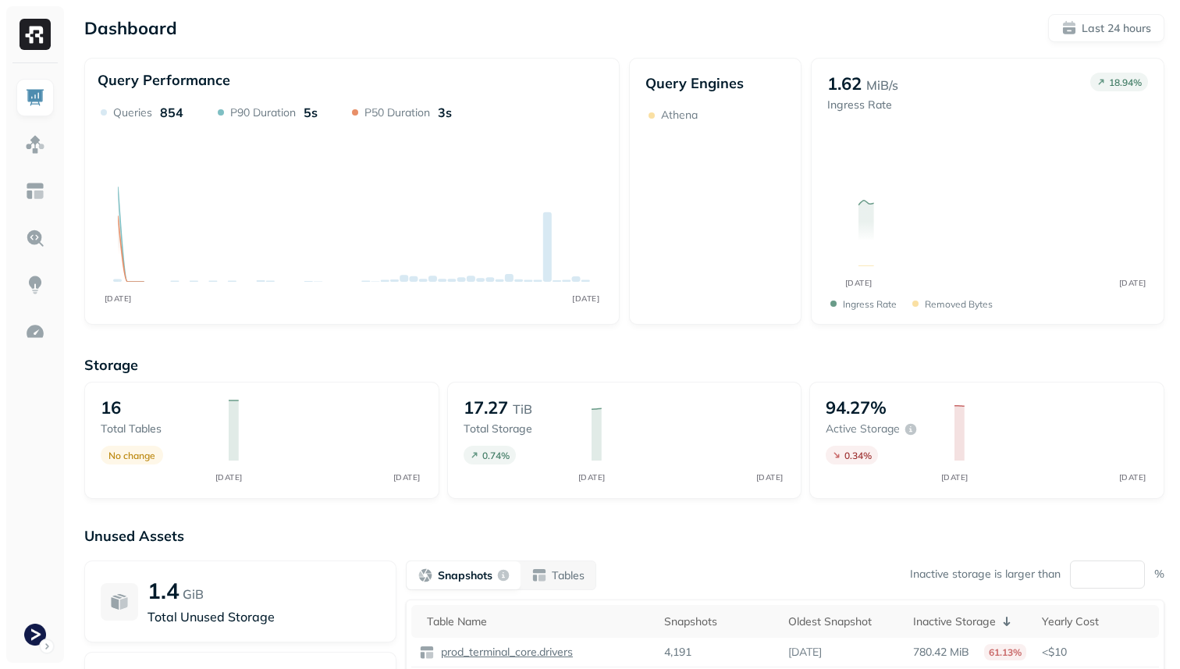 This screenshot has height=669, width=1180. What do you see at coordinates (35, 191) in the screenshot?
I see `img: Asset Explorer` at bounding box center [35, 191].